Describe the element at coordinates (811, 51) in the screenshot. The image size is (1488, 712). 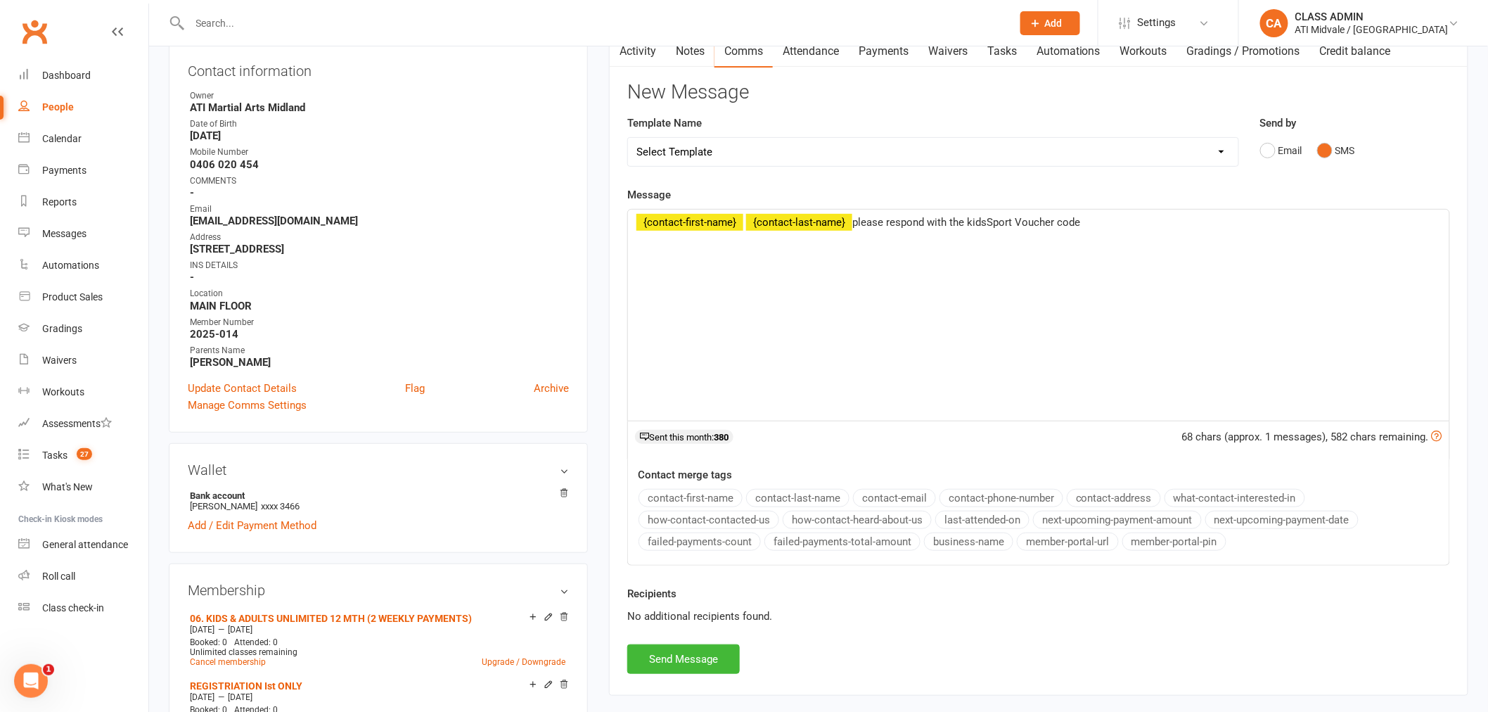
I see `a: Attendance` at that location.